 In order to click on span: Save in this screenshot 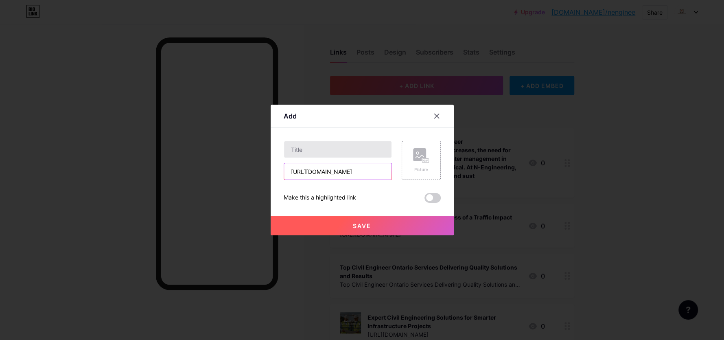, I will do `click(362, 225)`.